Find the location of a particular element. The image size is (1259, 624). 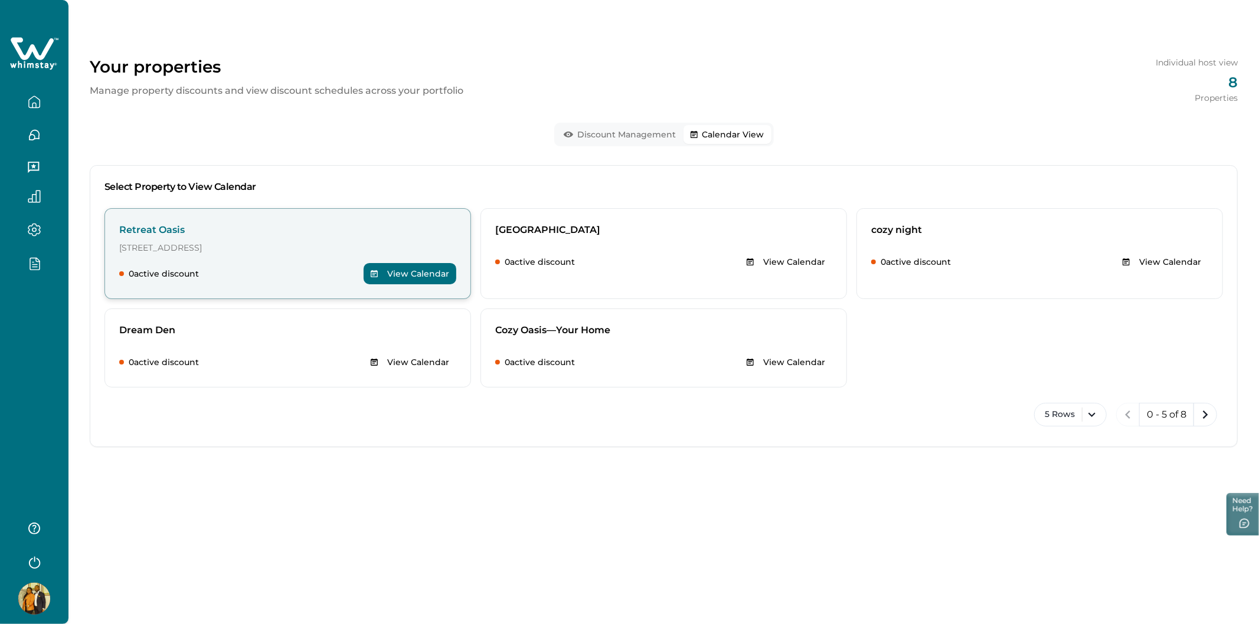

p: Properties is located at coordinates (1196, 98).